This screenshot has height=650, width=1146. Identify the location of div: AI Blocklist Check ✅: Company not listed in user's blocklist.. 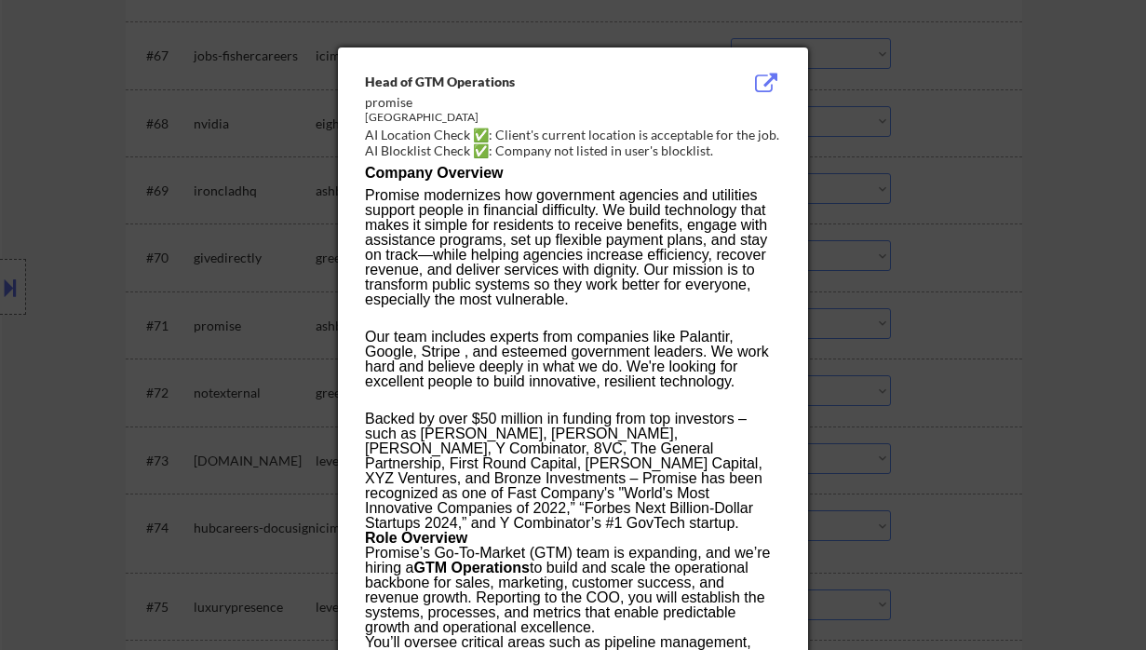
(576, 151).